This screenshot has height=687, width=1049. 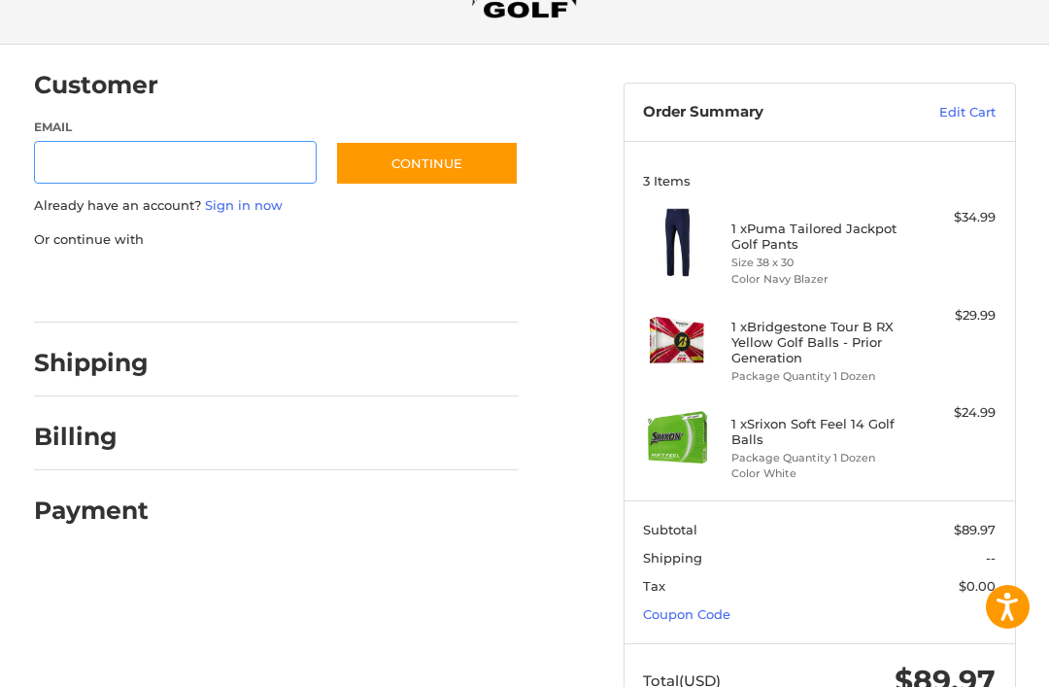 What do you see at coordinates (817, 473) in the screenshot?
I see `li: Color White` at bounding box center [817, 473].